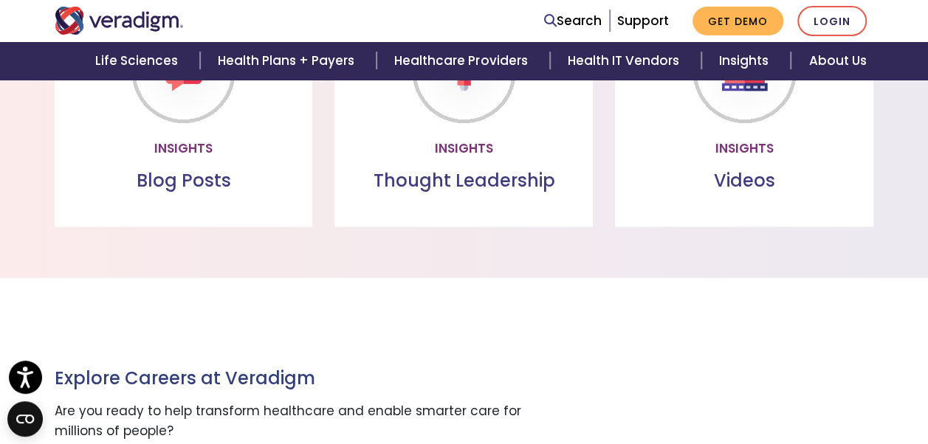 The width and height of the screenshot is (928, 444). What do you see at coordinates (837, 61) in the screenshot?
I see `a: About Us` at bounding box center [837, 61].